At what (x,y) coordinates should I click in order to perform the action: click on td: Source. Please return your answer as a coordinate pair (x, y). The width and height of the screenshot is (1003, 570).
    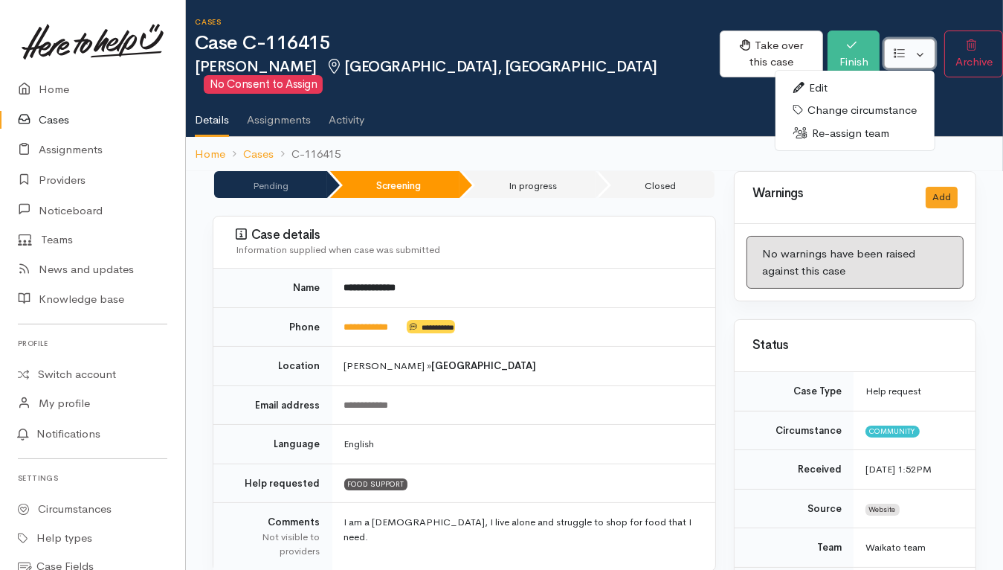
    Looking at the image, I should click on (794, 508).